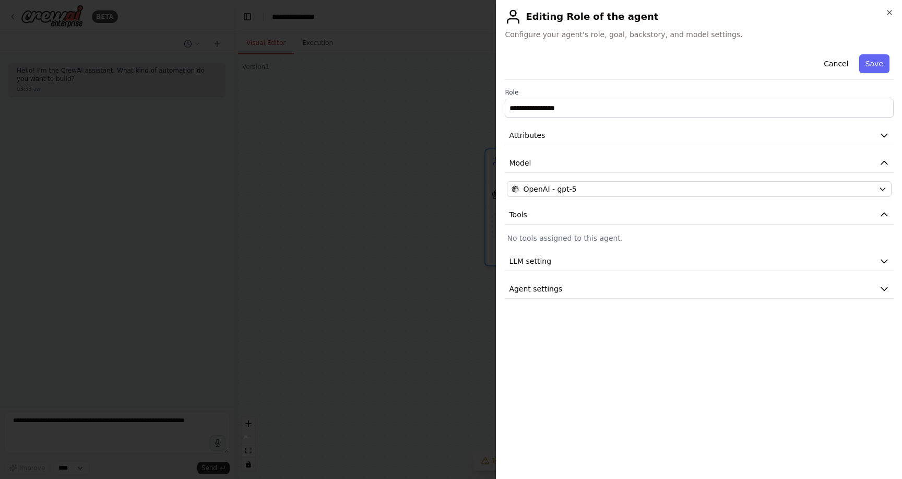  What do you see at coordinates (874, 64) in the screenshot?
I see `button: Save` at bounding box center [874, 64].